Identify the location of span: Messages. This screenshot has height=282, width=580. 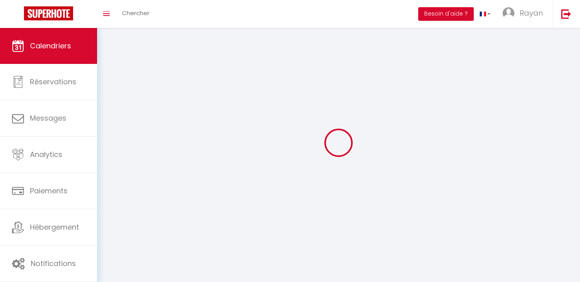
(48, 118).